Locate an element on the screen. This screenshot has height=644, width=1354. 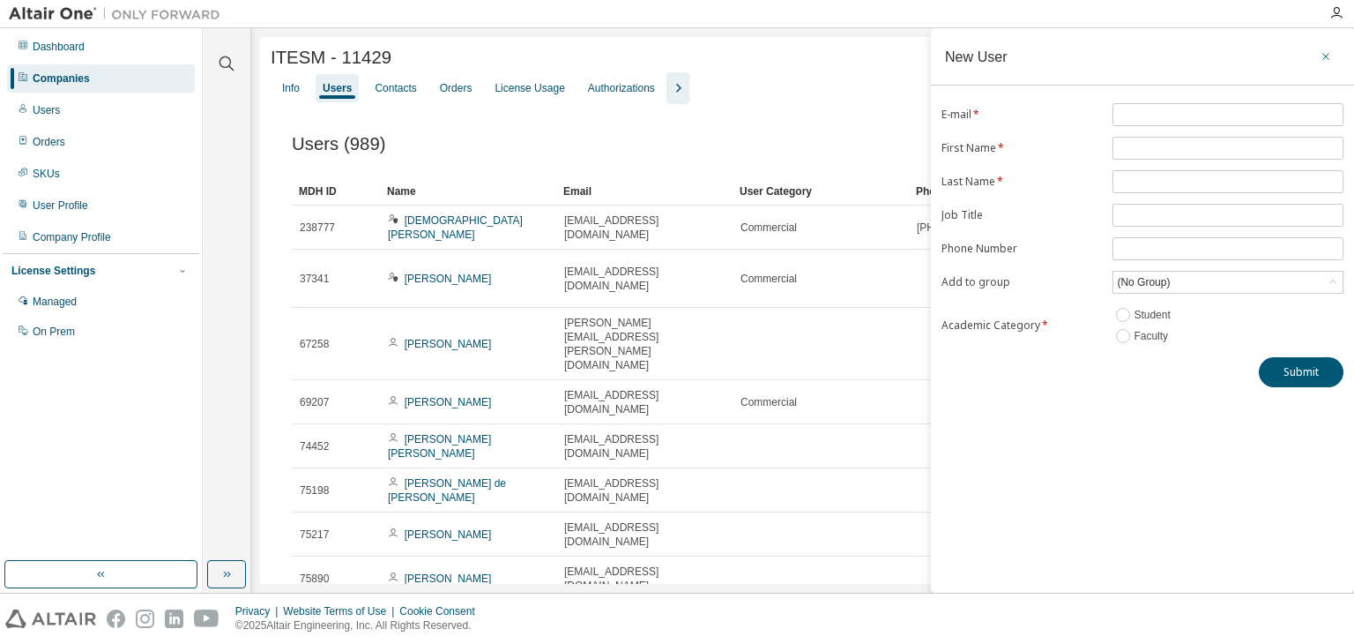
label: Phone Number is located at coordinates (1022, 249).